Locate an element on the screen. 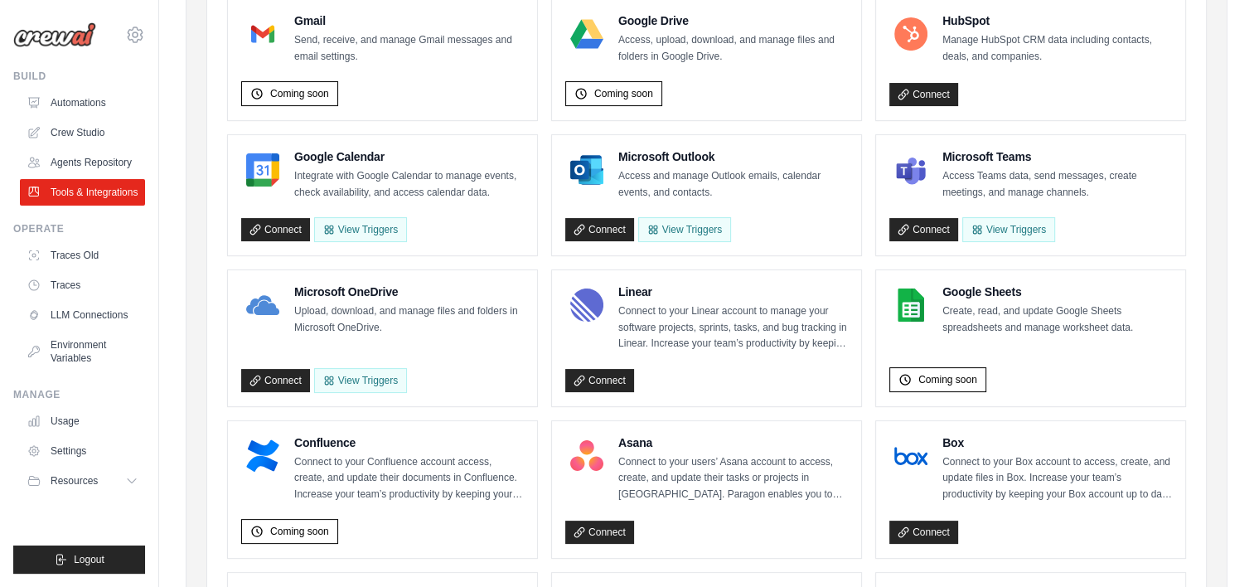 Image resolution: width=1254 pixels, height=587 pixels. h4: Asana is located at coordinates (733, 443).